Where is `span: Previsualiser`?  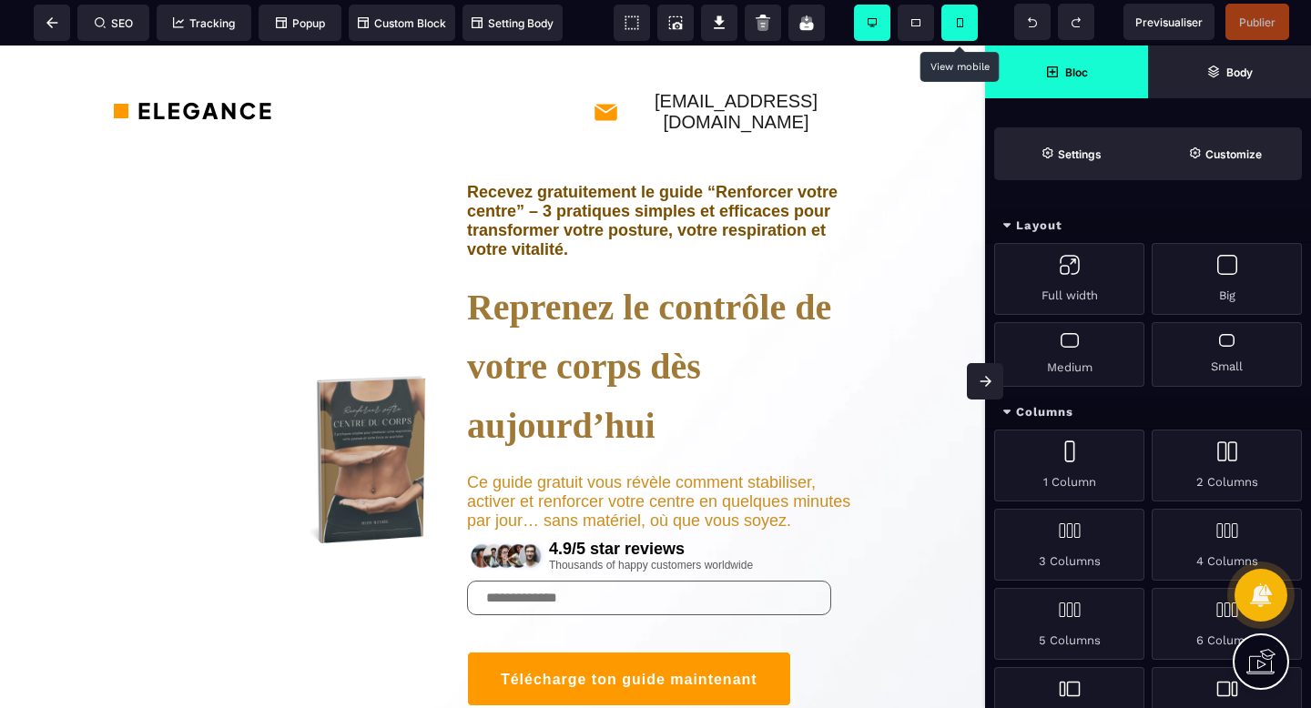 span: Previsualiser is located at coordinates (1169, 22).